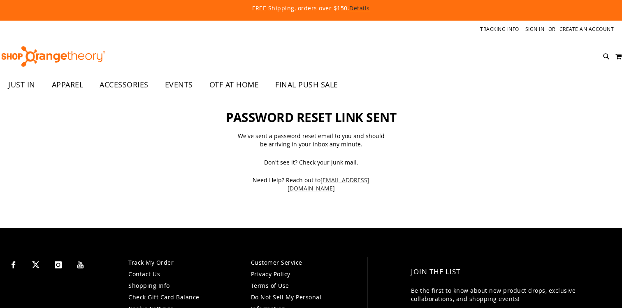 The width and height of the screenshot is (622, 308). What do you see at coordinates (151, 262) in the screenshot?
I see `a: Track My Order` at bounding box center [151, 262].